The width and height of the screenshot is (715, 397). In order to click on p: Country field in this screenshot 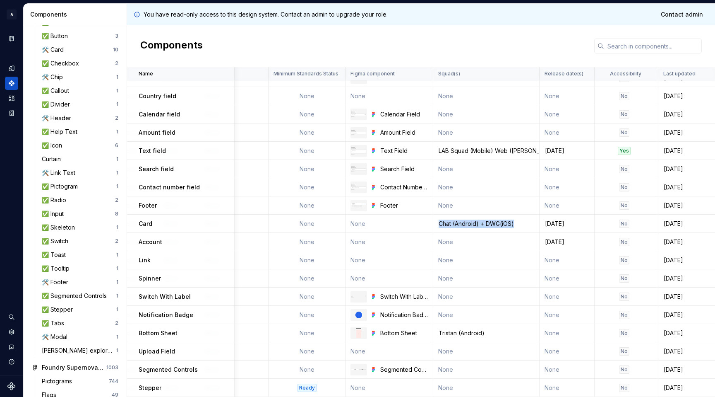, I will do `click(157, 96)`.